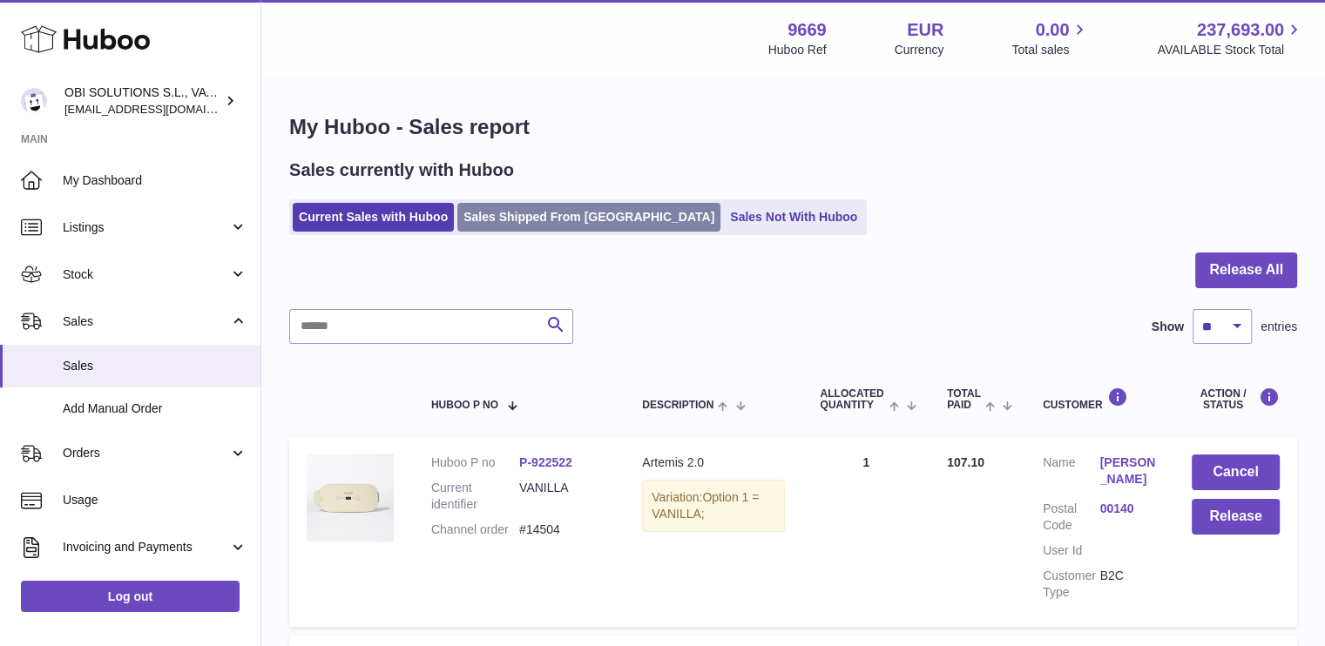  What do you see at coordinates (797, 50) in the screenshot?
I see `div: Huboo Ref` at bounding box center [797, 50].